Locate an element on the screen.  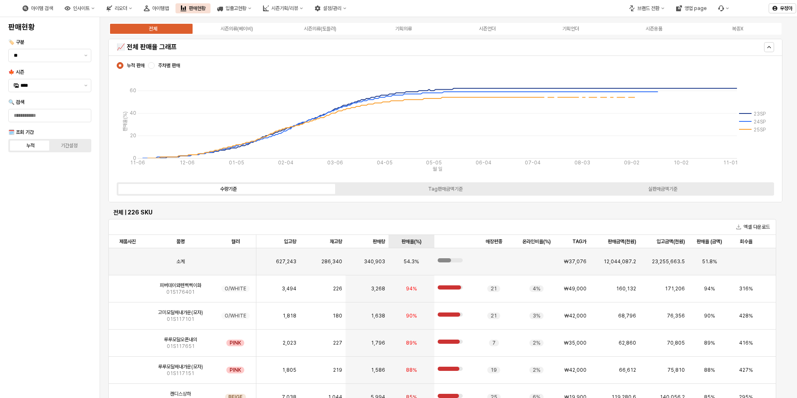
span: 416% is located at coordinates (746, 343).